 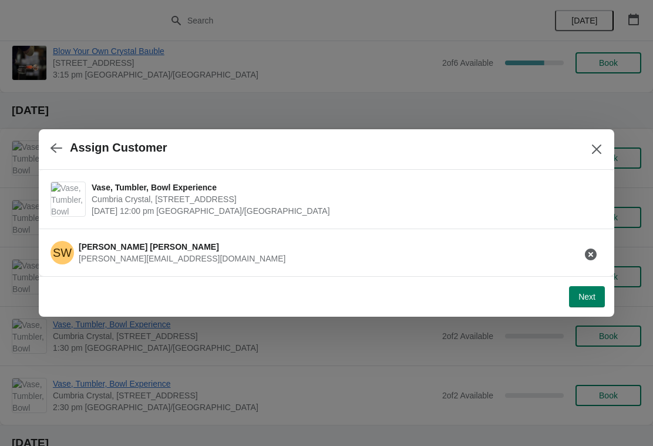 I want to click on h2: Assign Customer, so click(x=119, y=147).